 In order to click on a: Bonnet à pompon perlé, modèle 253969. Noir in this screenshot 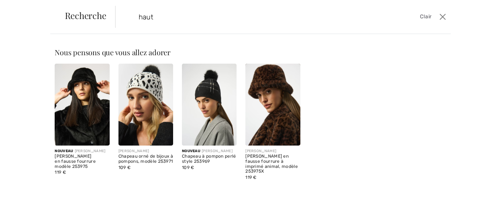, I will do `click(209, 105)`.